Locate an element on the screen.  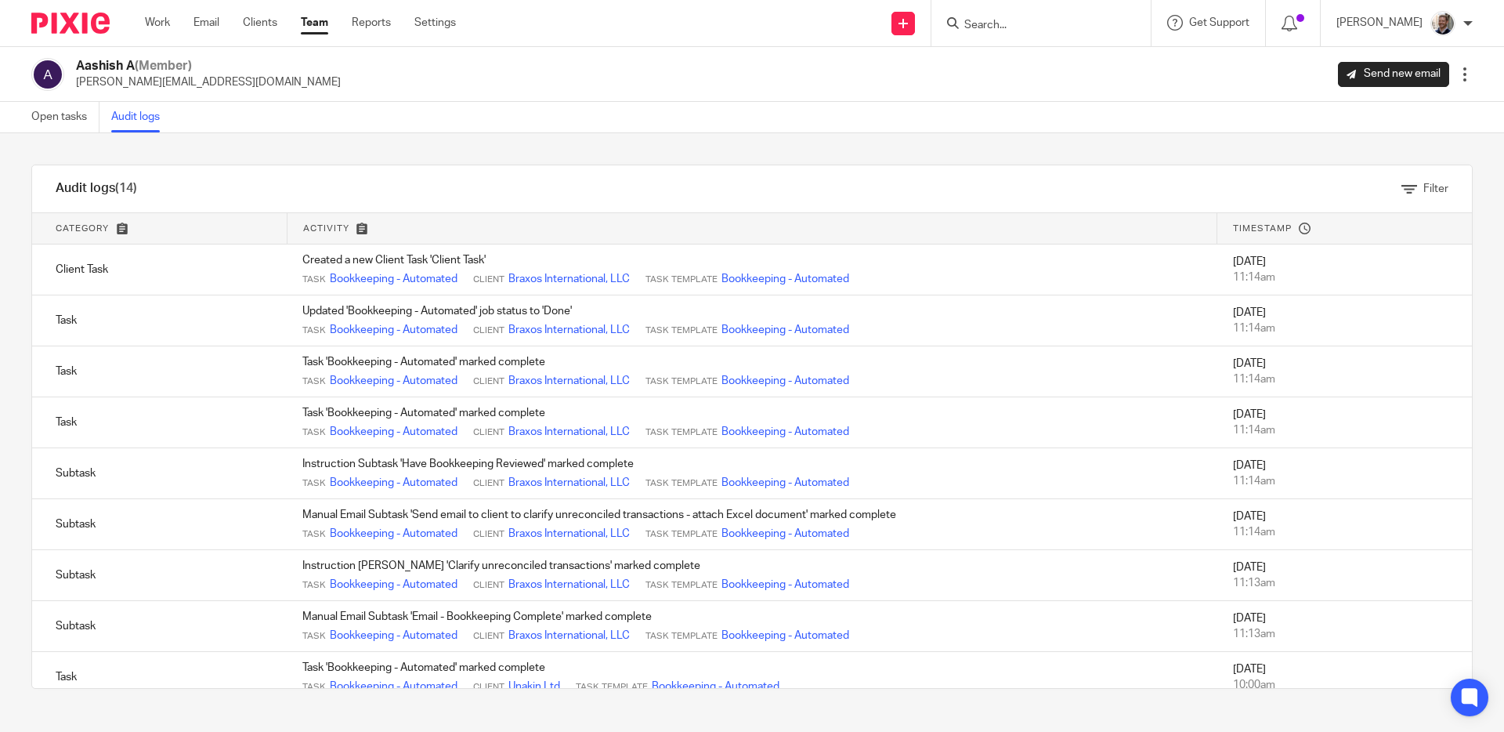
td: Created a new Client Task 'Client Task' is located at coordinates (752, 270).